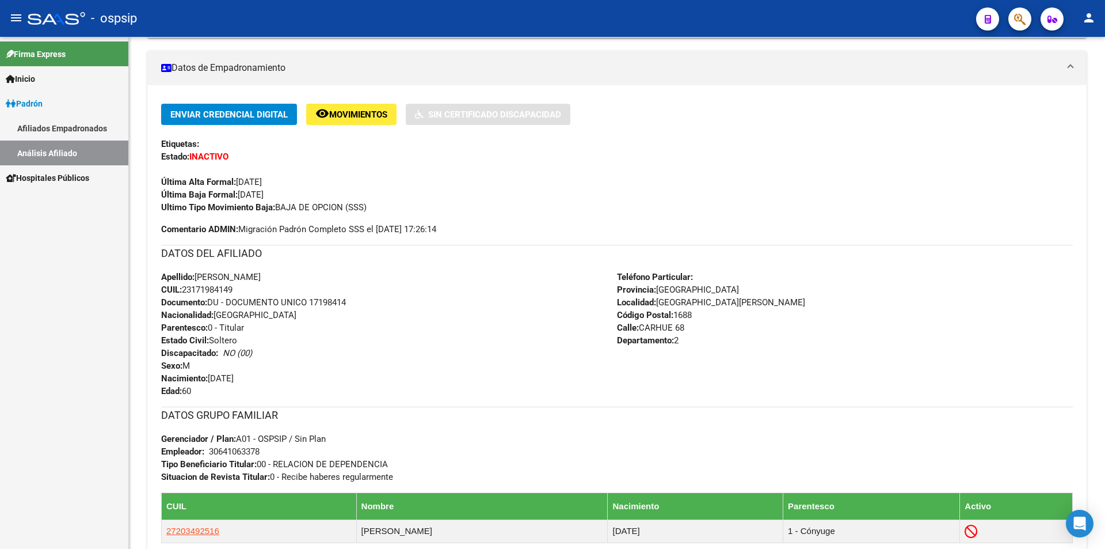 The width and height of the screenshot is (1105, 549). What do you see at coordinates (209, 157) in the screenshot?
I see `strong: INACTIVO` at bounding box center [209, 157].